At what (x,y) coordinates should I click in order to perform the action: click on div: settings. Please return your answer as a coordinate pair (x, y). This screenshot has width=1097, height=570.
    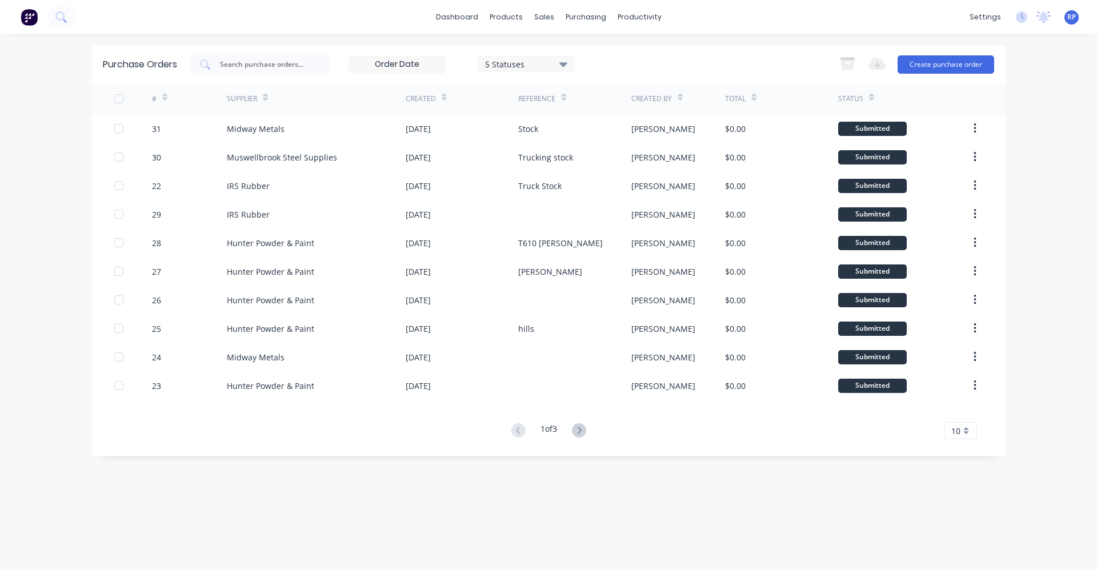
    Looking at the image, I should click on (985, 17).